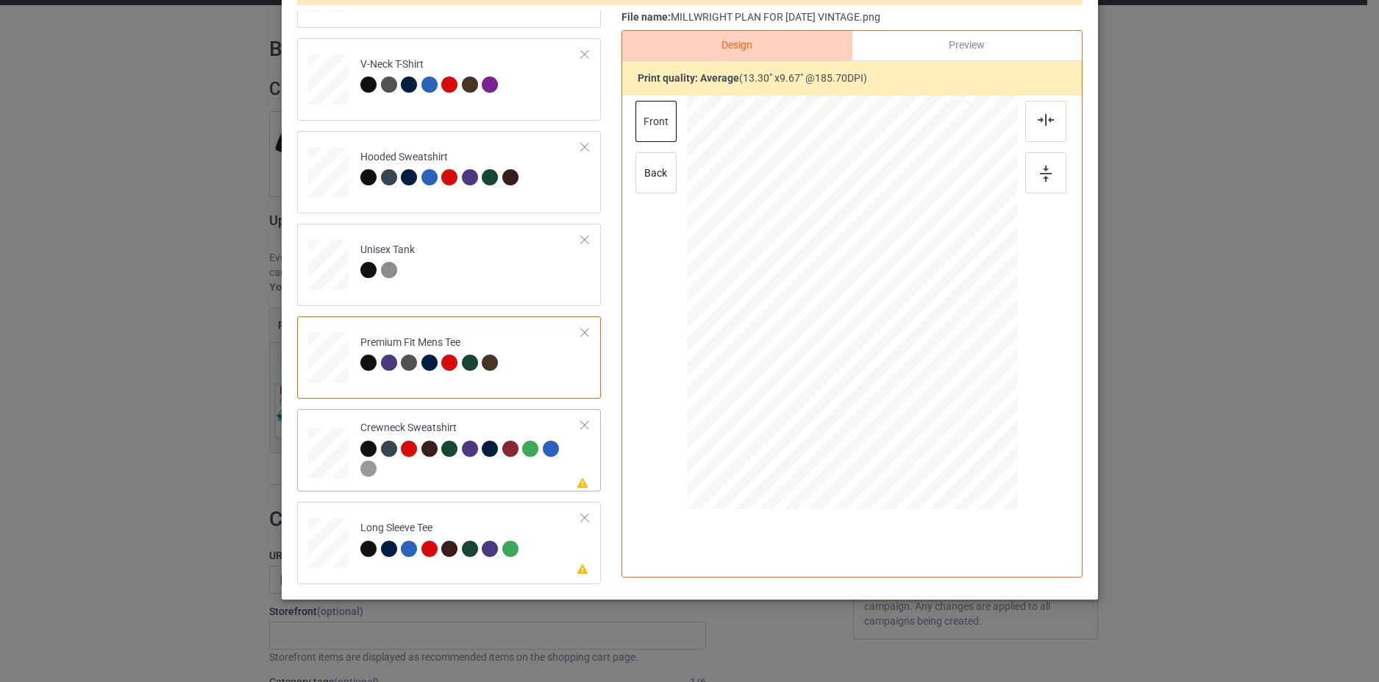  I want to click on span: average, so click(720, 78).